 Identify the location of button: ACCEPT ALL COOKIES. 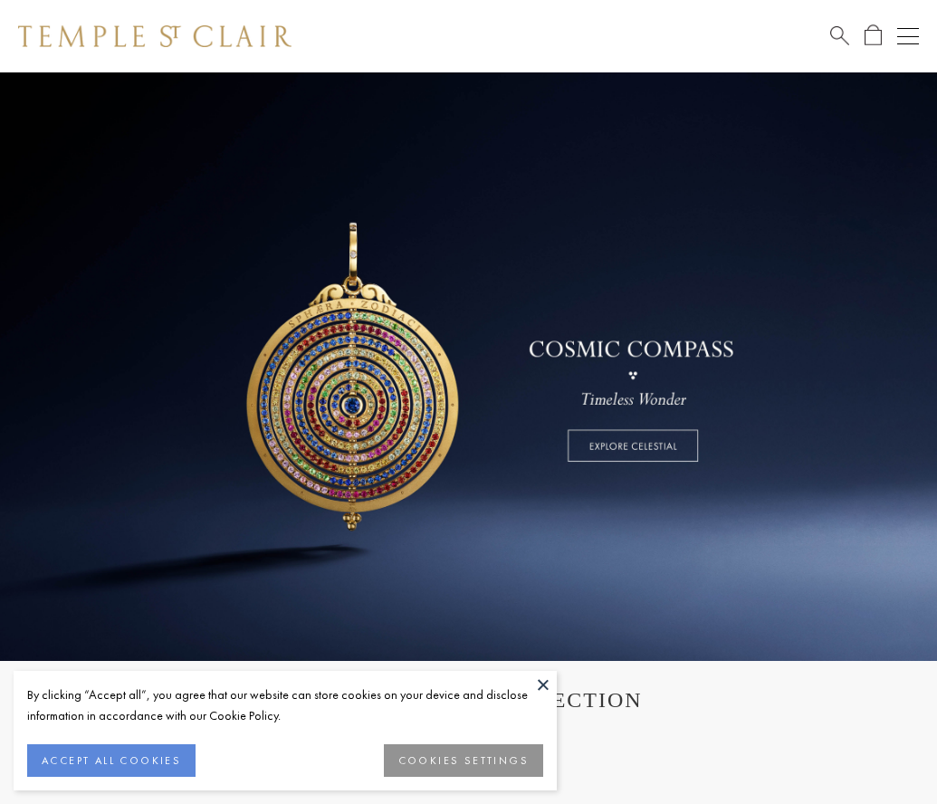
(111, 761).